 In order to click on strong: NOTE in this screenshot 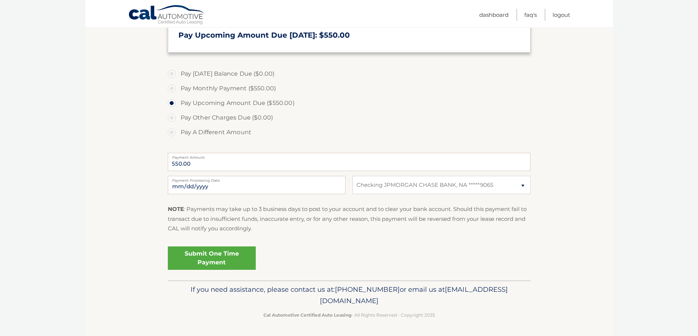, I will do `click(176, 209)`.